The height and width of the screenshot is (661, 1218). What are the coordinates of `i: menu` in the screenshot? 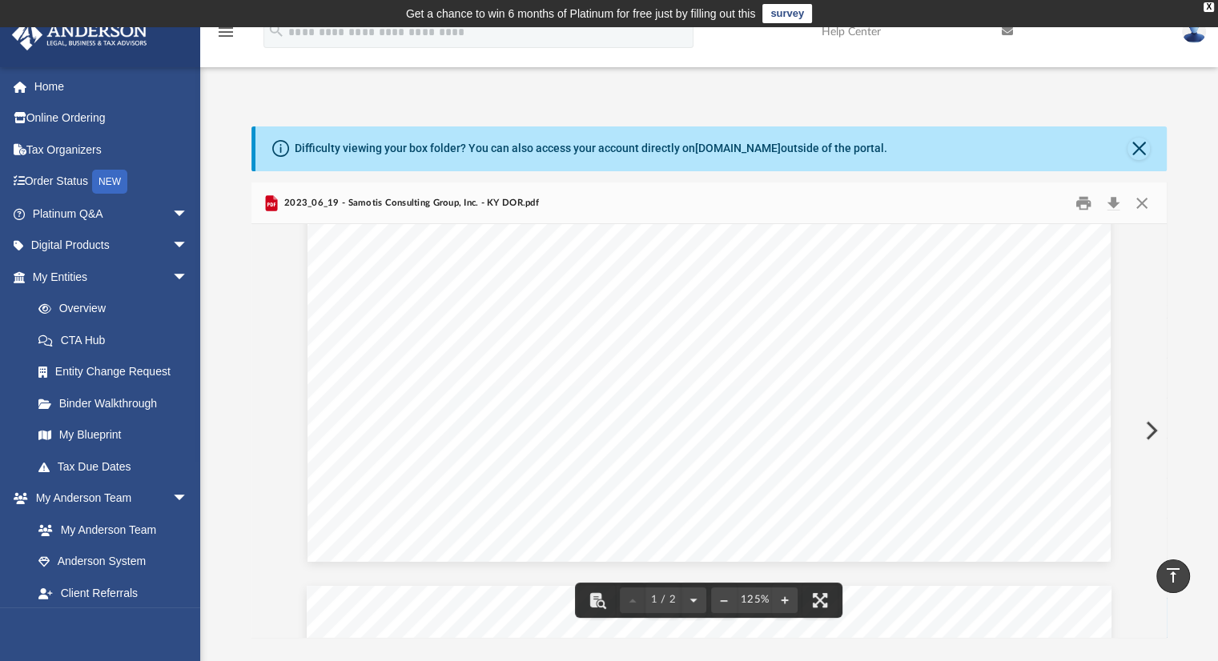 It's located at (226, 32).